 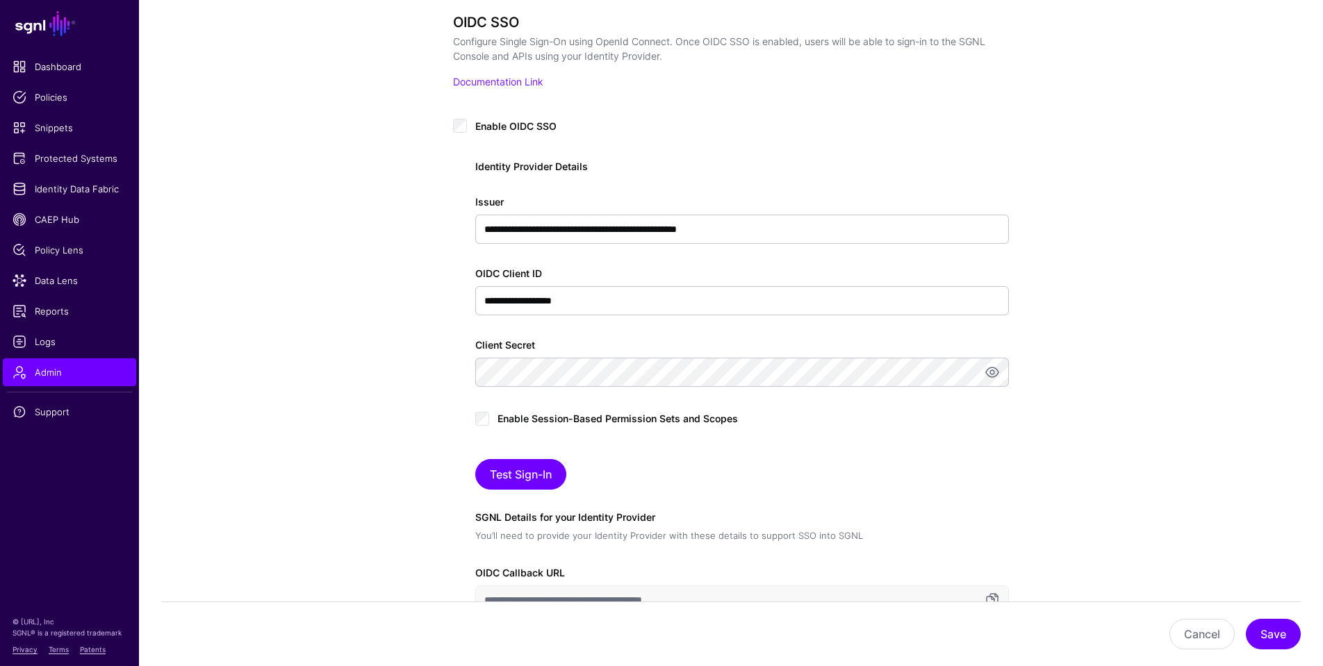 I want to click on a: Logs, so click(x=69, y=342).